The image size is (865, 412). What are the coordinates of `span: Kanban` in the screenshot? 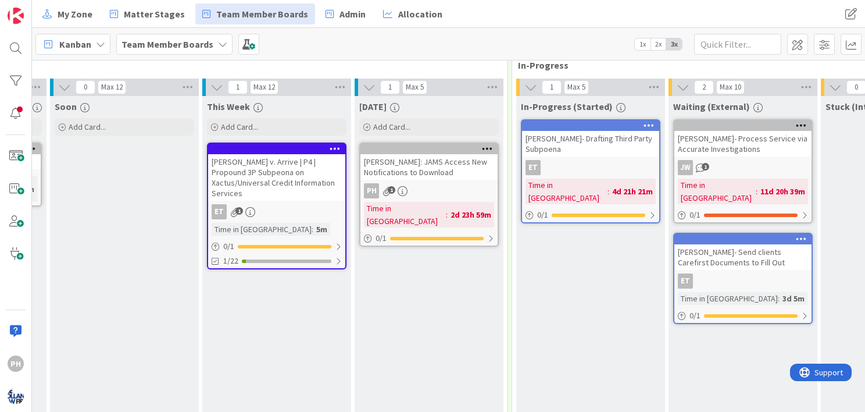 It's located at (75, 44).